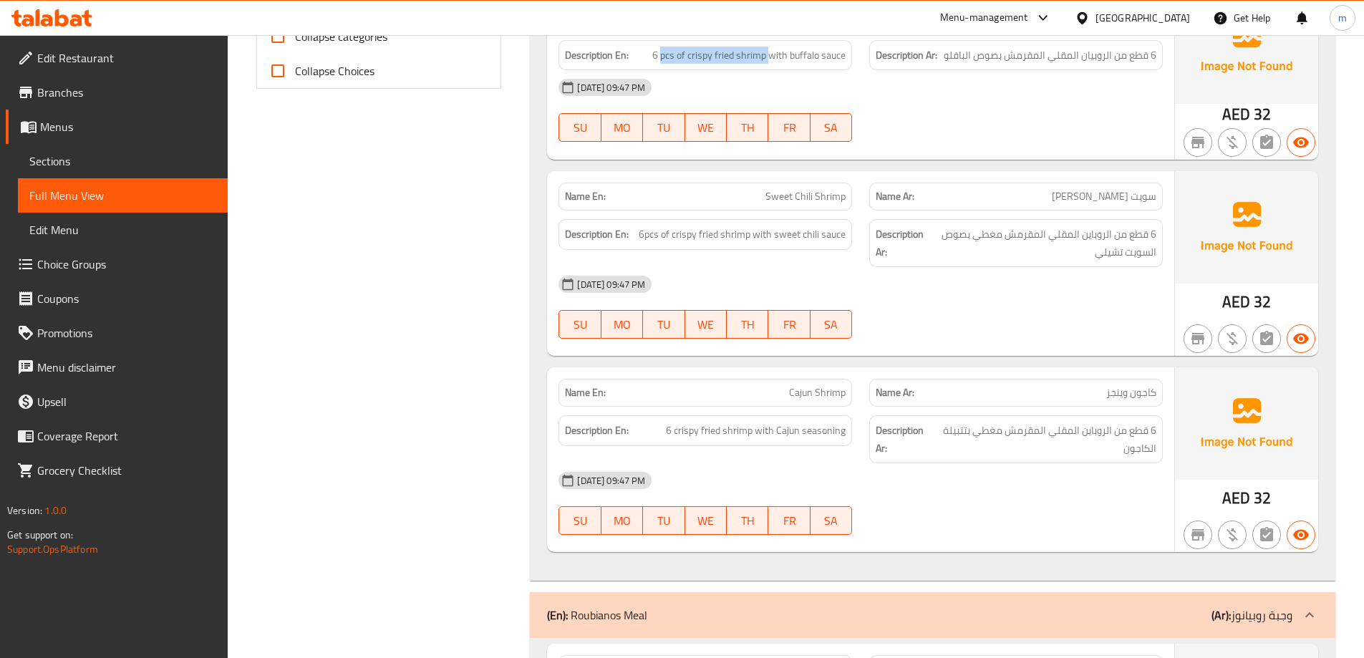  Describe the element at coordinates (117, 127) in the screenshot. I see `a: Menus` at that location.